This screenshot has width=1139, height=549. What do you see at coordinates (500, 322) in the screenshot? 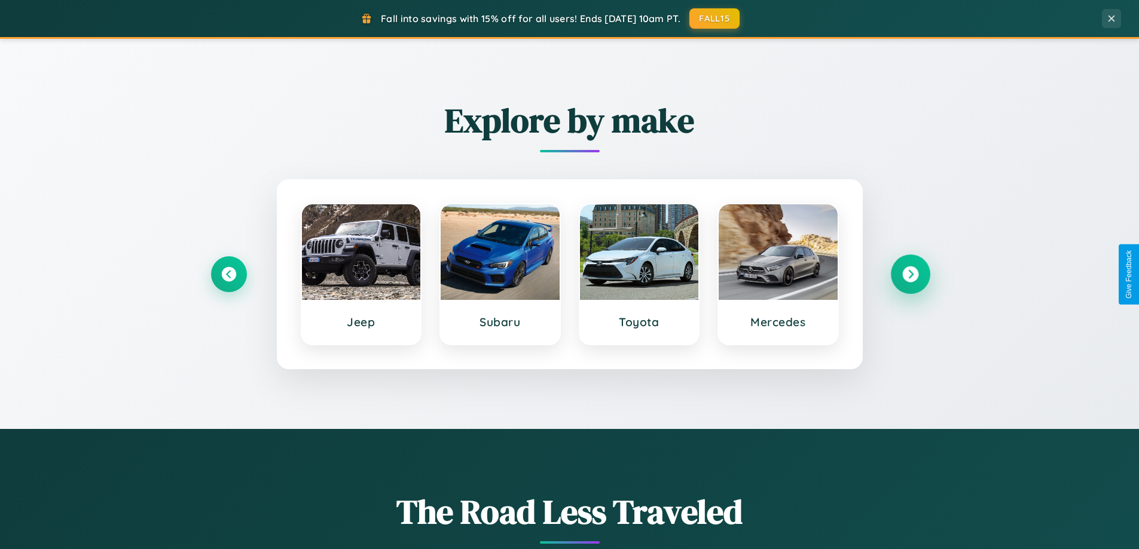
I see `h3: Subaru` at bounding box center [500, 322].